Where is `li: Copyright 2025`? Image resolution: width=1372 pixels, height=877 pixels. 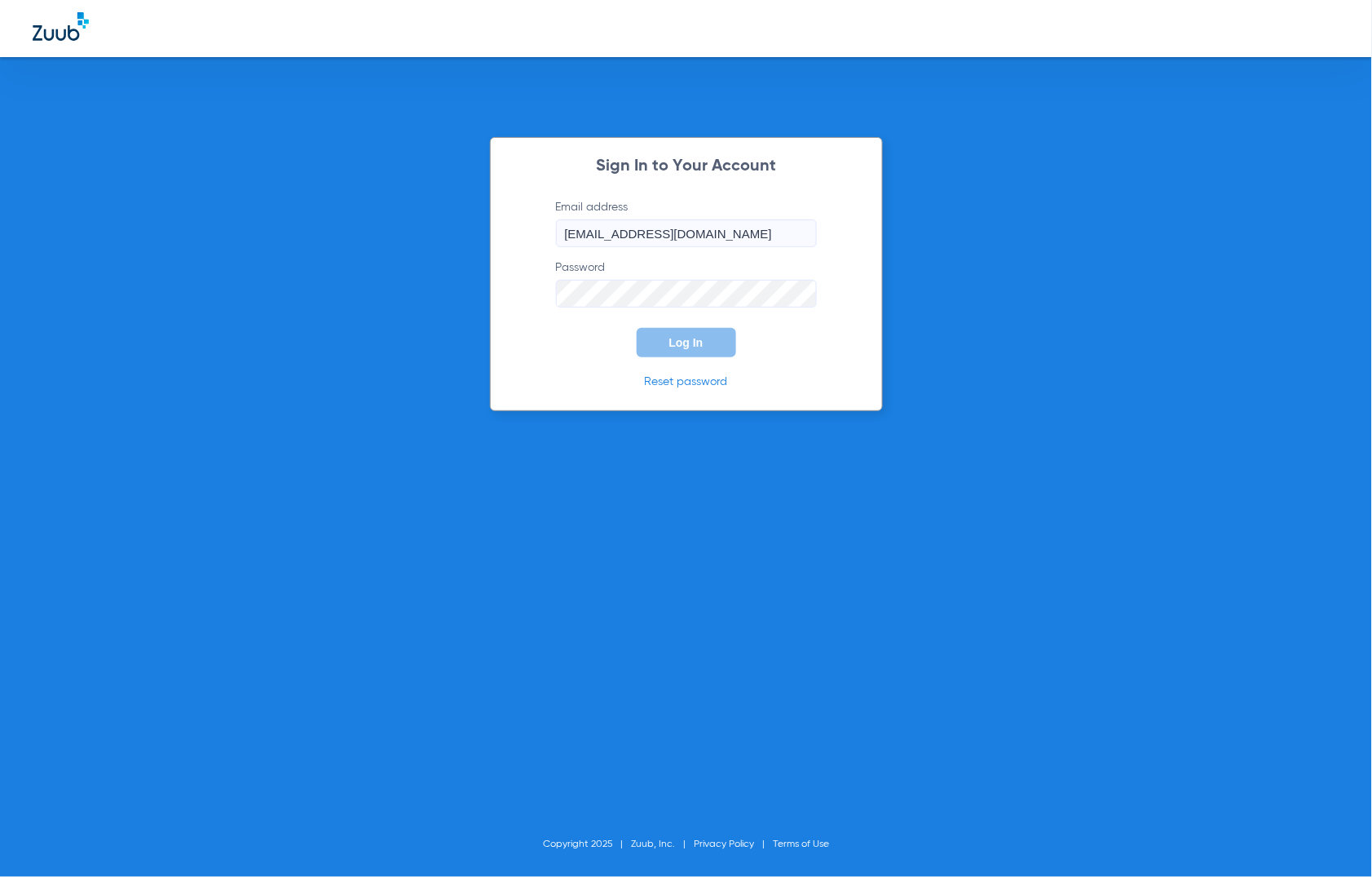 li: Copyright 2025 is located at coordinates (587, 845).